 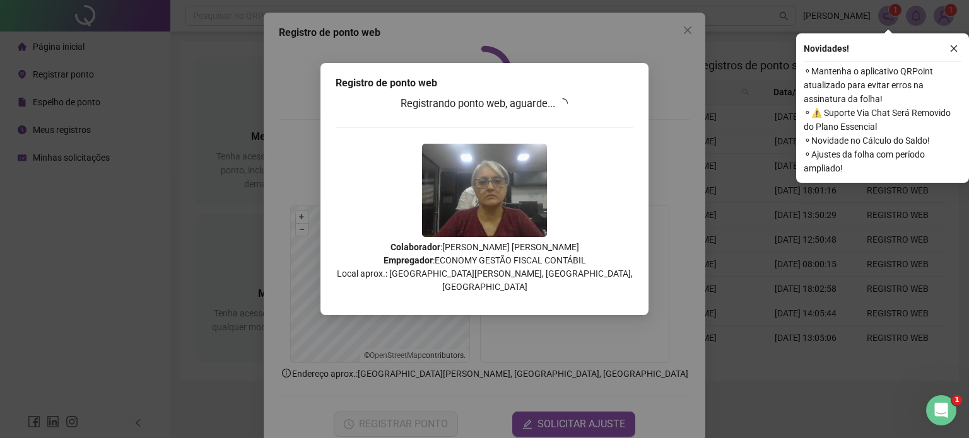 I want to click on div: Registro de ponto web, so click(x=484, y=83).